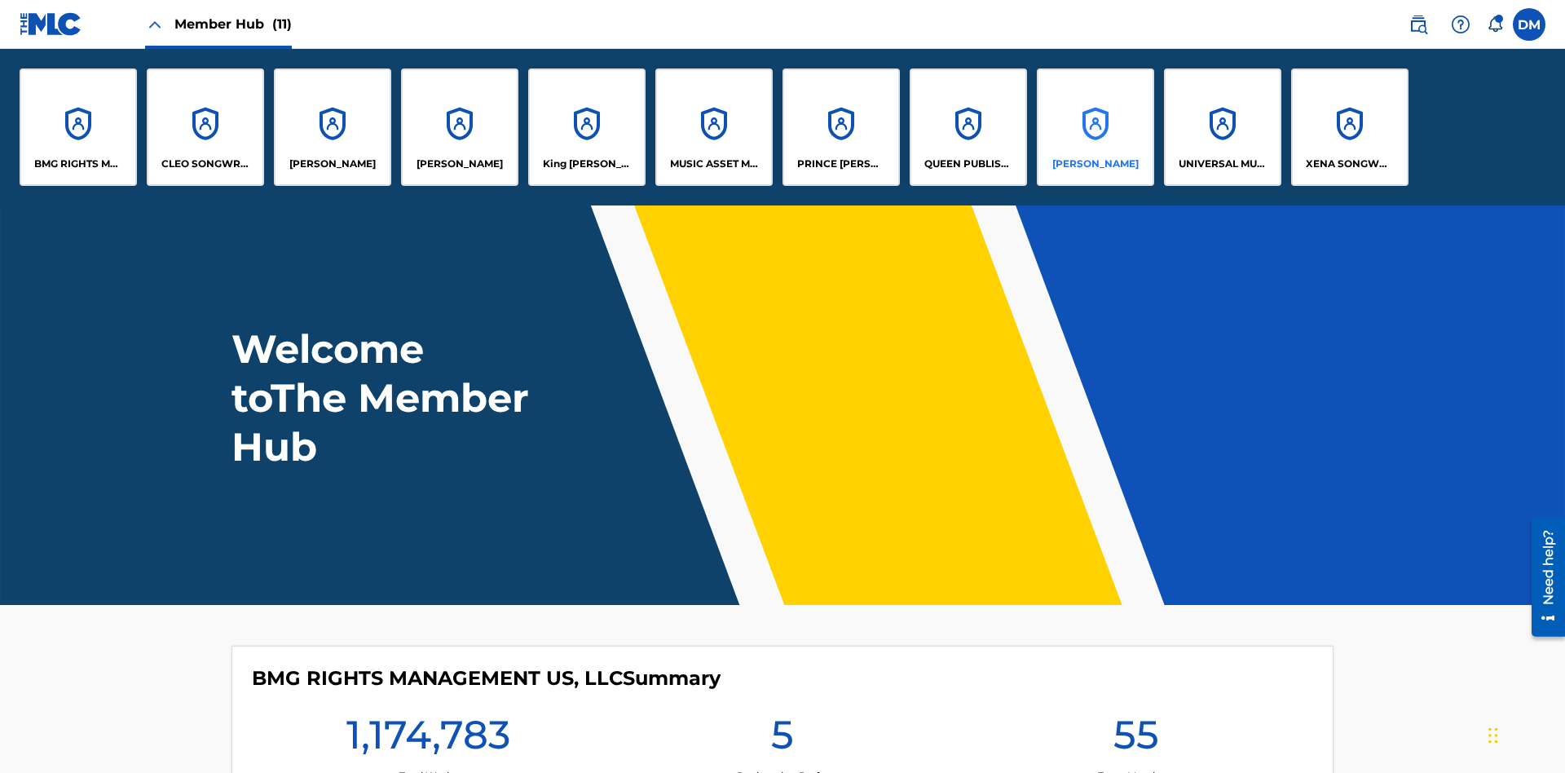 The image size is (1565, 773). What do you see at coordinates (282, 24) in the screenshot?
I see `span: (11)` at bounding box center [282, 24].